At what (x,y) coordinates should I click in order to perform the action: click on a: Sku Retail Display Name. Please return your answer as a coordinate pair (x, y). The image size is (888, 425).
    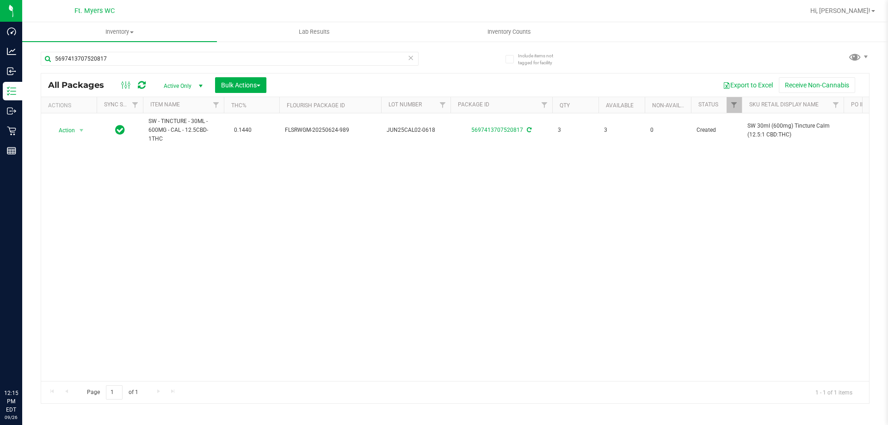
    Looking at the image, I should click on (784, 105).